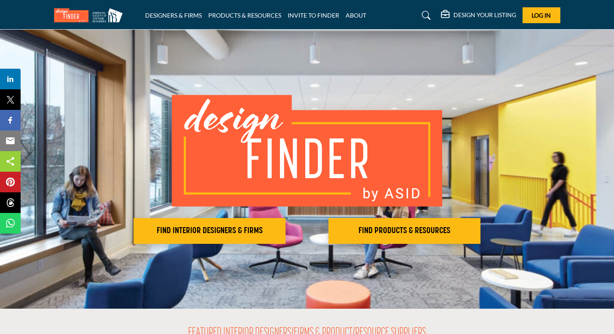 The width and height of the screenshot is (614, 334). Describe the element at coordinates (425, 15) in the screenshot. I see `a: Search` at that location.